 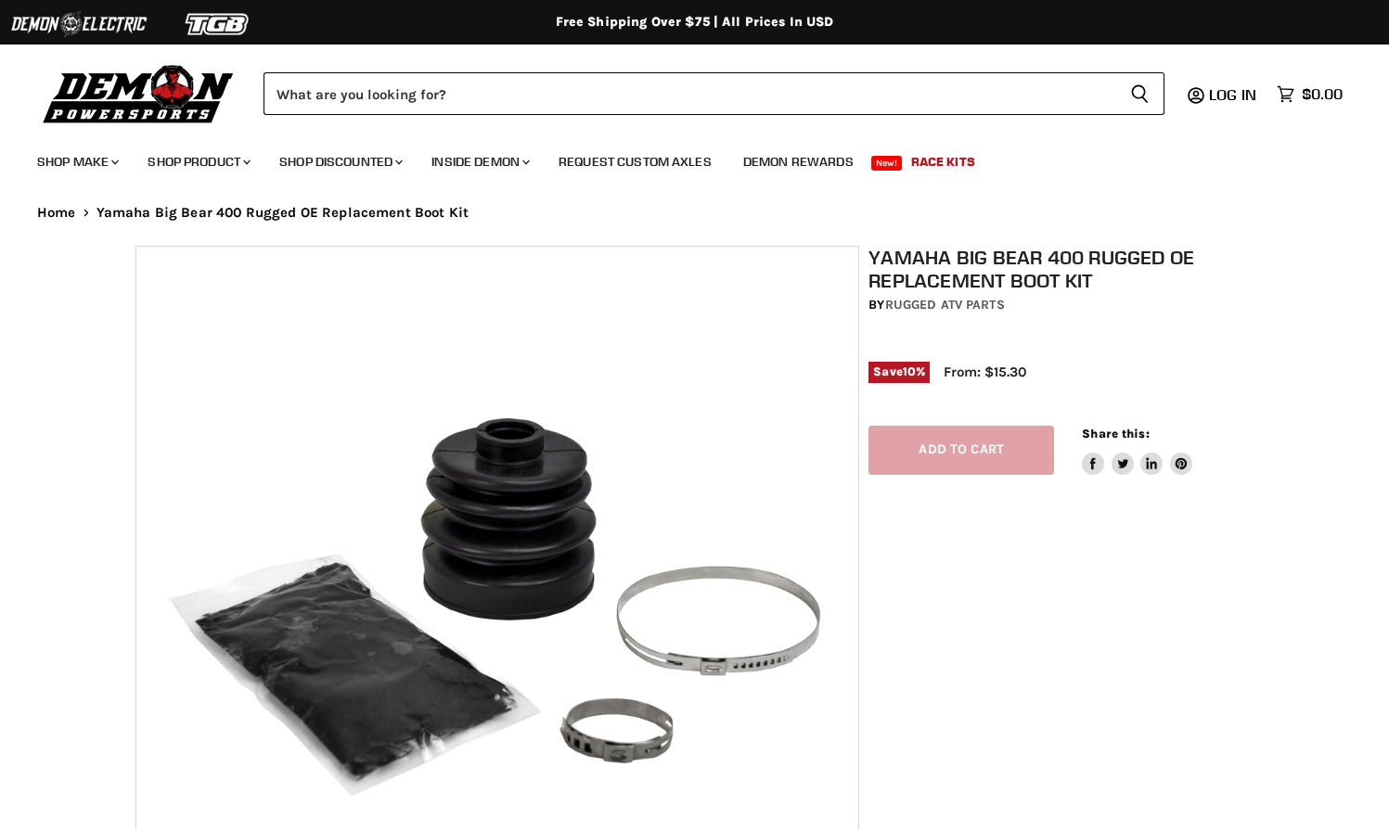 I want to click on a: Race Kits, so click(x=943, y=161).